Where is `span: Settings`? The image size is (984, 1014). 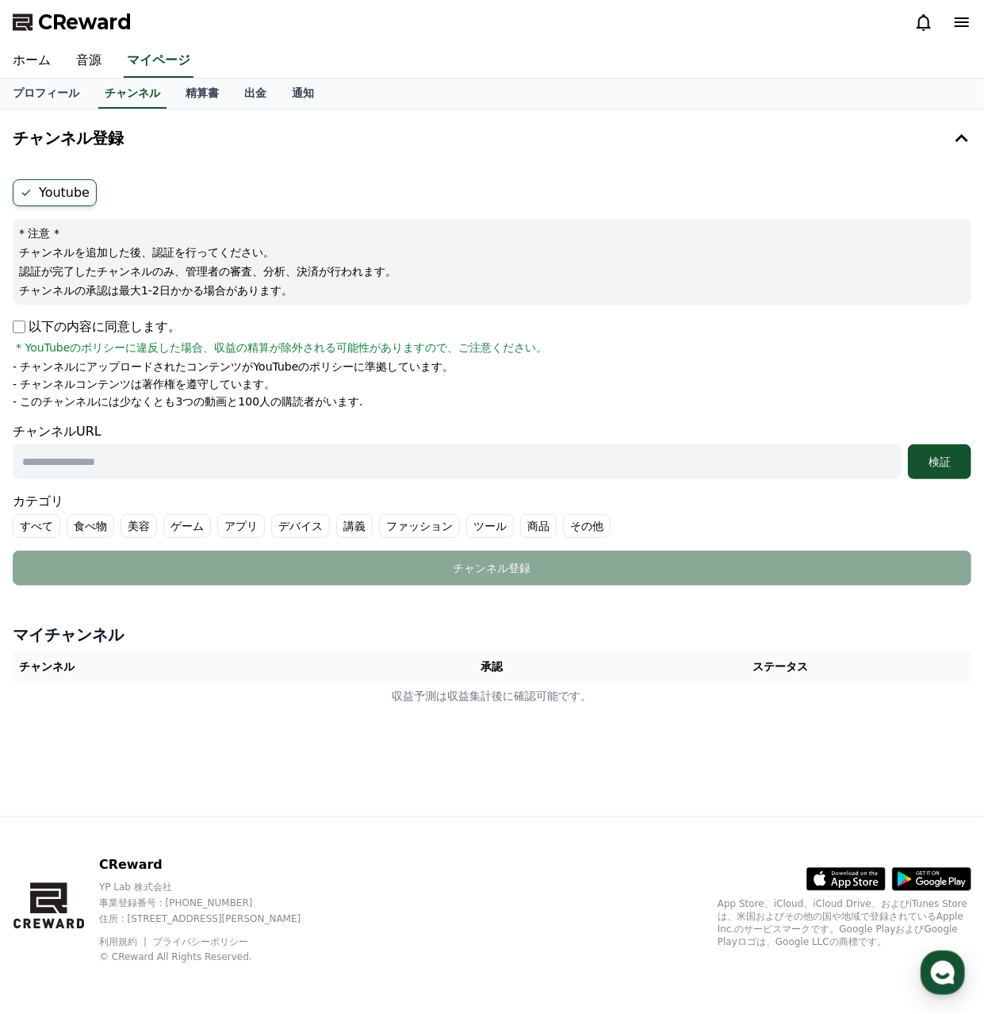 span: Settings is located at coordinates (254, 533).